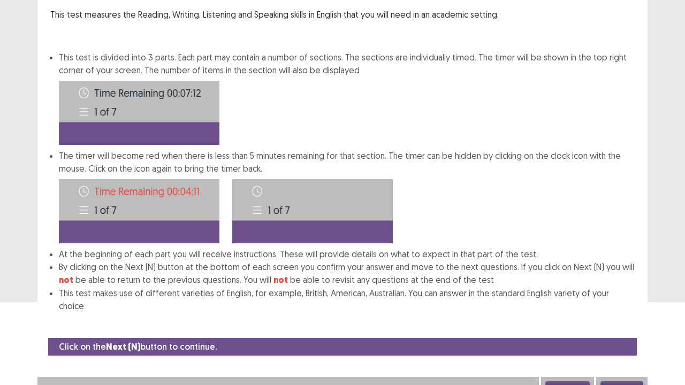 The width and height of the screenshot is (685, 385). What do you see at coordinates (342, 14) in the screenshot?
I see `p: This test measures the Reading, Writing, Listening and Speaking skills in English that you will n...` at bounding box center [342, 14].